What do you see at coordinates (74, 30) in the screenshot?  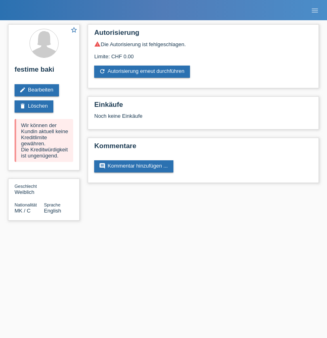 I see `i: star_border` at bounding box center [74, 30].